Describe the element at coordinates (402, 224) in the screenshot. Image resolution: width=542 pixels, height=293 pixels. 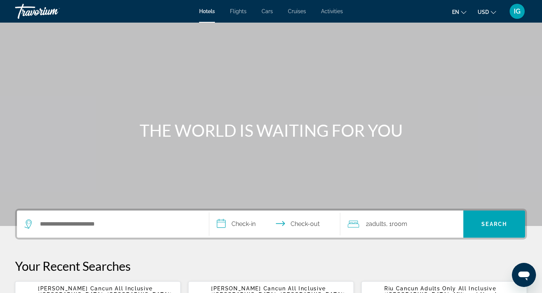
I see `button: Travelers: 2 adults, 0 children` at that location.